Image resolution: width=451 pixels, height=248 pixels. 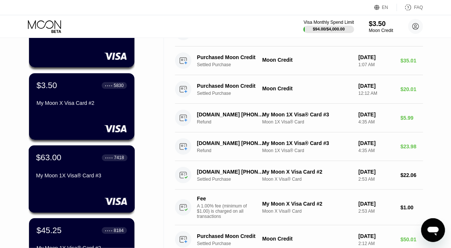 What do you see at coordinates (411, 147) in the screenshot?
I see `div: $23.98` at bounding box center [411, 147].